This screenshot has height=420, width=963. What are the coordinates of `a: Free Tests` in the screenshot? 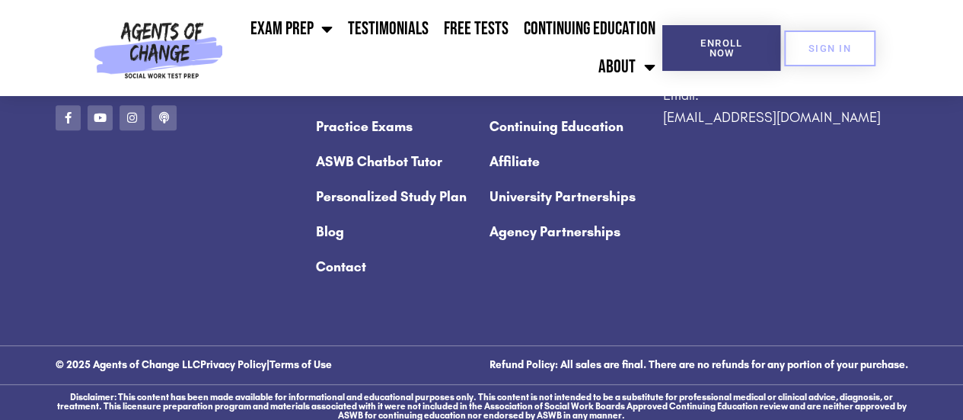 It's located at (476, 29).